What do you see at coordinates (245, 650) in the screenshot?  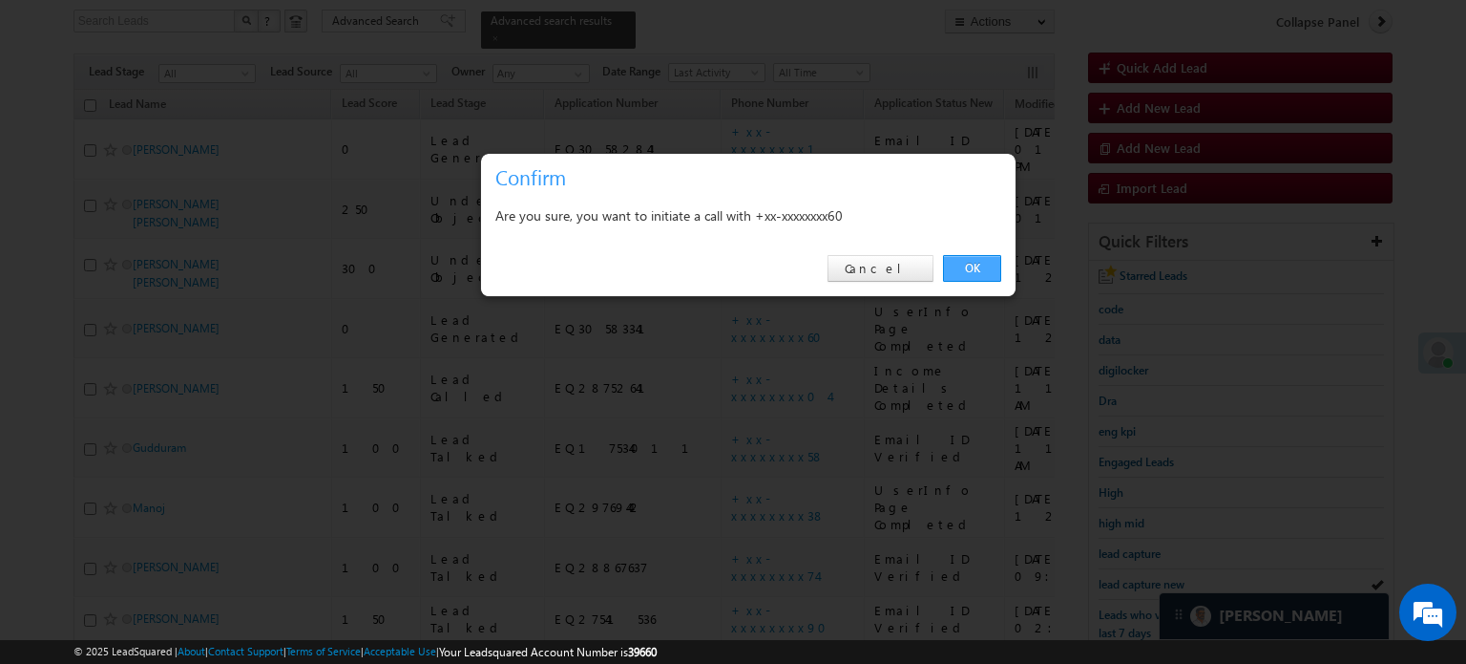 I see `a: Contact Support` at bounding box center [245, 650].